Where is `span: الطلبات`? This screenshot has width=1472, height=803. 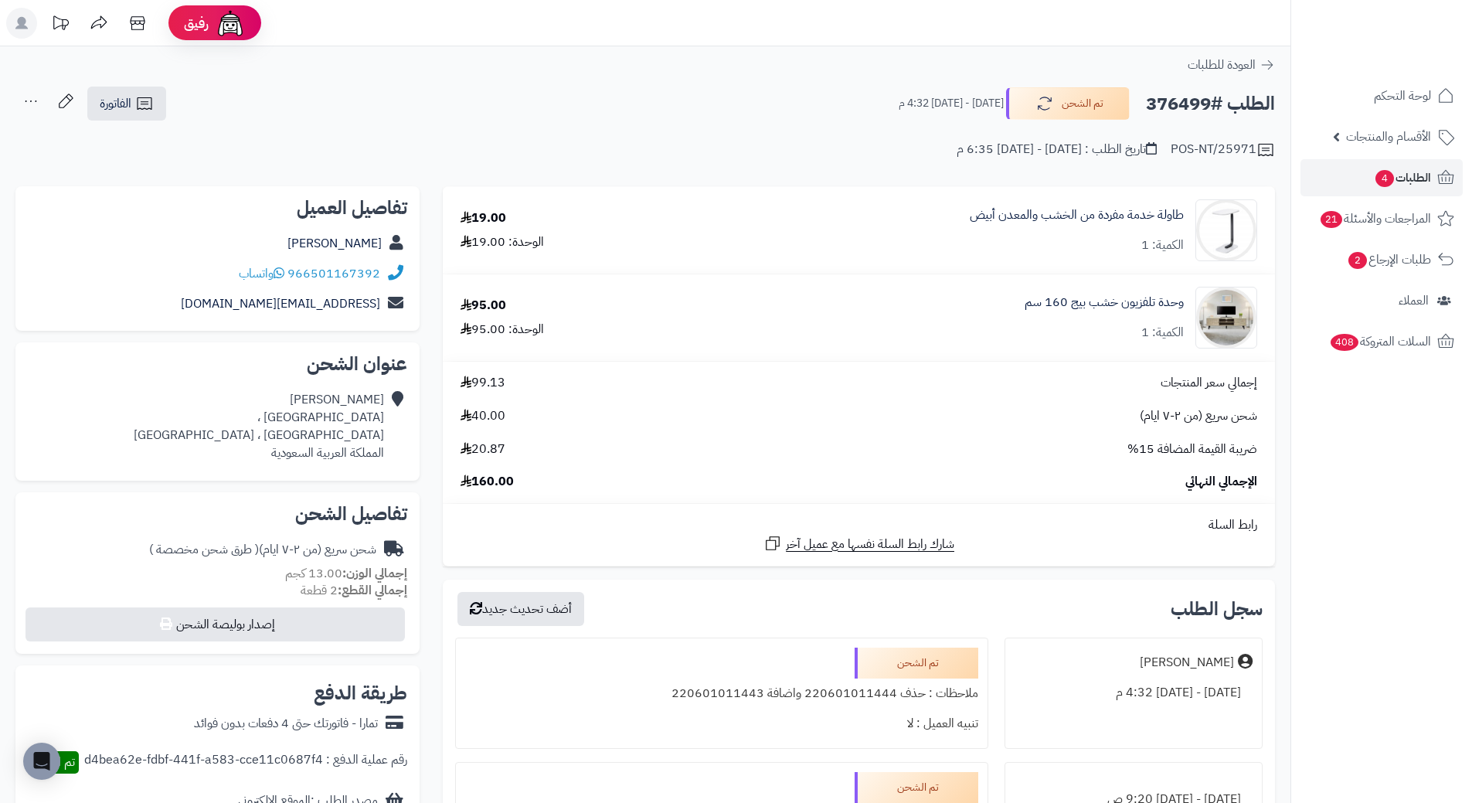
span: الطلبات is located at coordinates (1402, 178).